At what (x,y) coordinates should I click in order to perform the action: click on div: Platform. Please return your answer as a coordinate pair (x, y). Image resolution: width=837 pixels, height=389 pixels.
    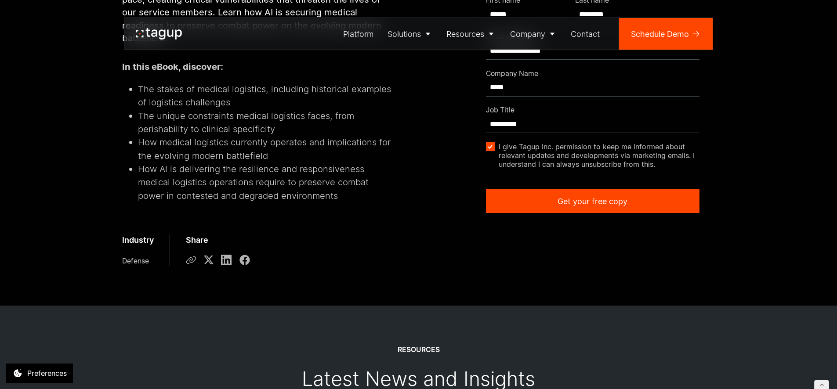
    Looking at the image, I should click on (358, 34).